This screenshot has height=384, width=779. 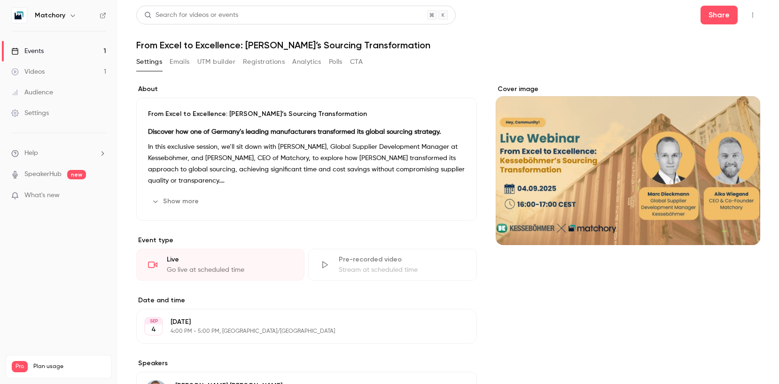 I want to click on button: Analytics, so click(x=307, y=62).